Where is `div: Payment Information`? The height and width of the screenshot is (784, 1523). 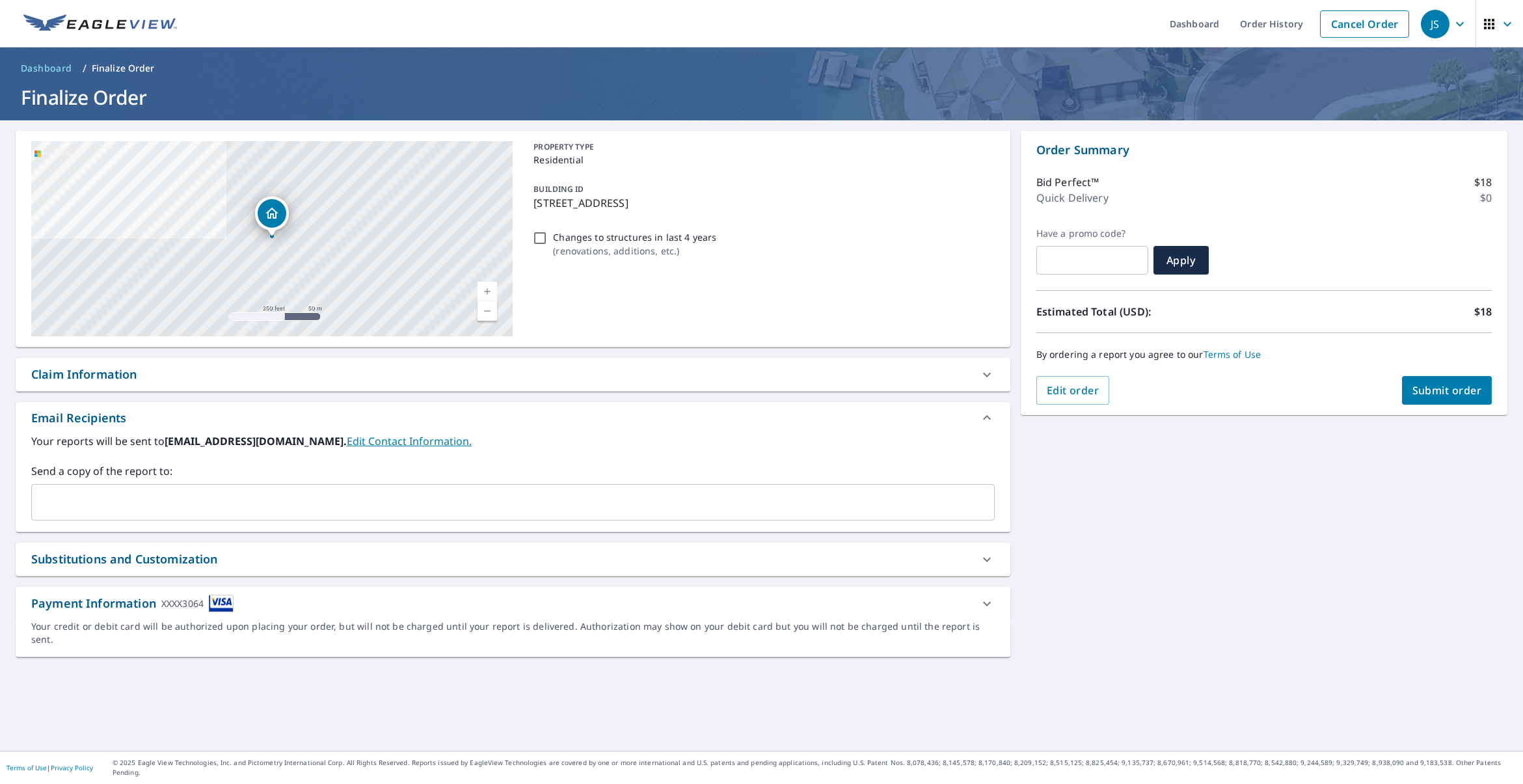
div: Payment Information is located at coordinates (132, 603).